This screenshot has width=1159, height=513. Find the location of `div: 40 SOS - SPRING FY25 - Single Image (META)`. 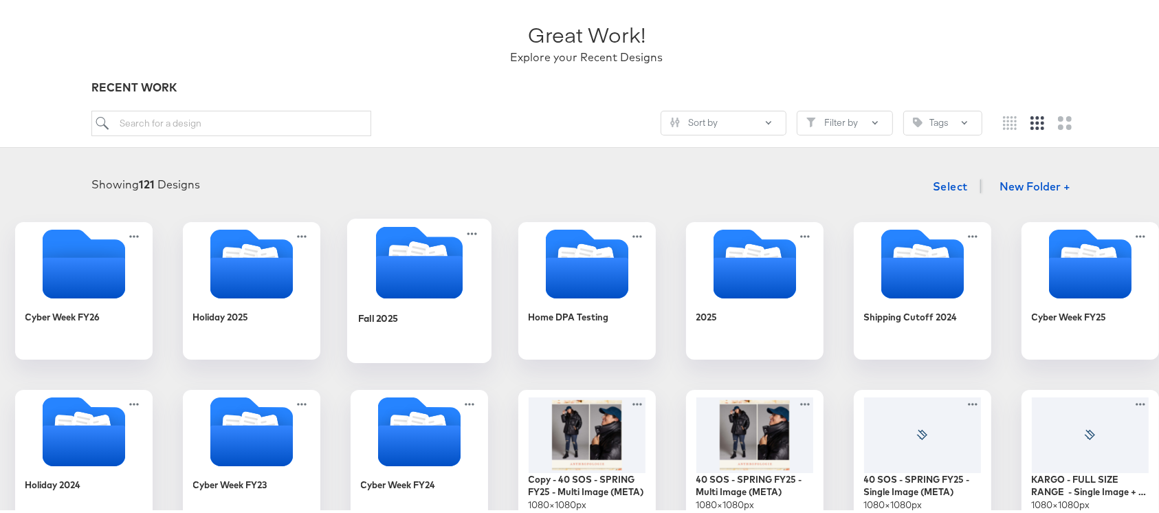

div: 40 SOS - SPRING FY25 - Single Image (META) is located at coordinates (922, 482).